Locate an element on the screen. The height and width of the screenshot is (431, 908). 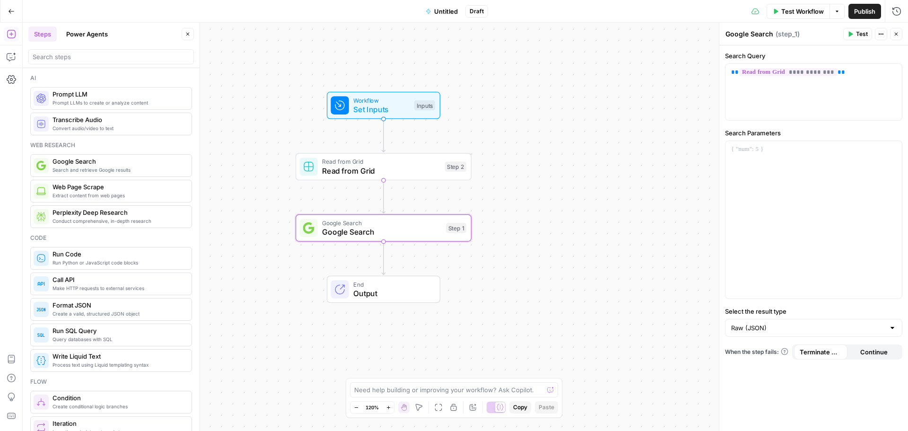
input: Raw (JSON) is located at coordinates (808, 328).